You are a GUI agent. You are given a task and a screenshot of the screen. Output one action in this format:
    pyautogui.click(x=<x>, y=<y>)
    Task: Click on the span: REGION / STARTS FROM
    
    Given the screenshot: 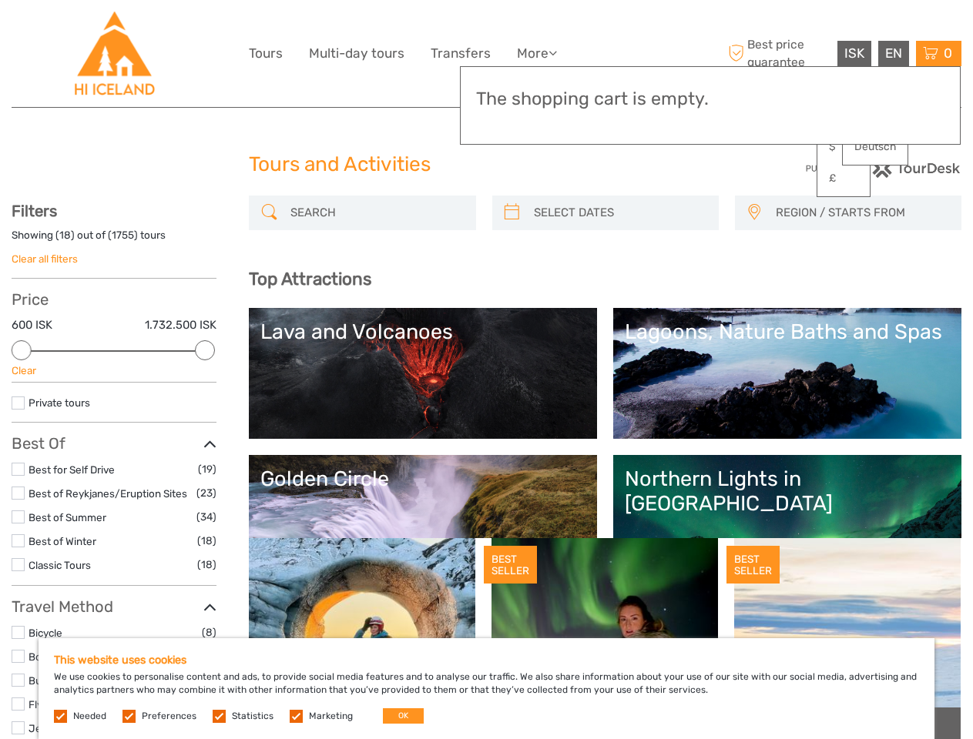 What is the action you would take?
    pyautogui.click(x=861, y=213)
    